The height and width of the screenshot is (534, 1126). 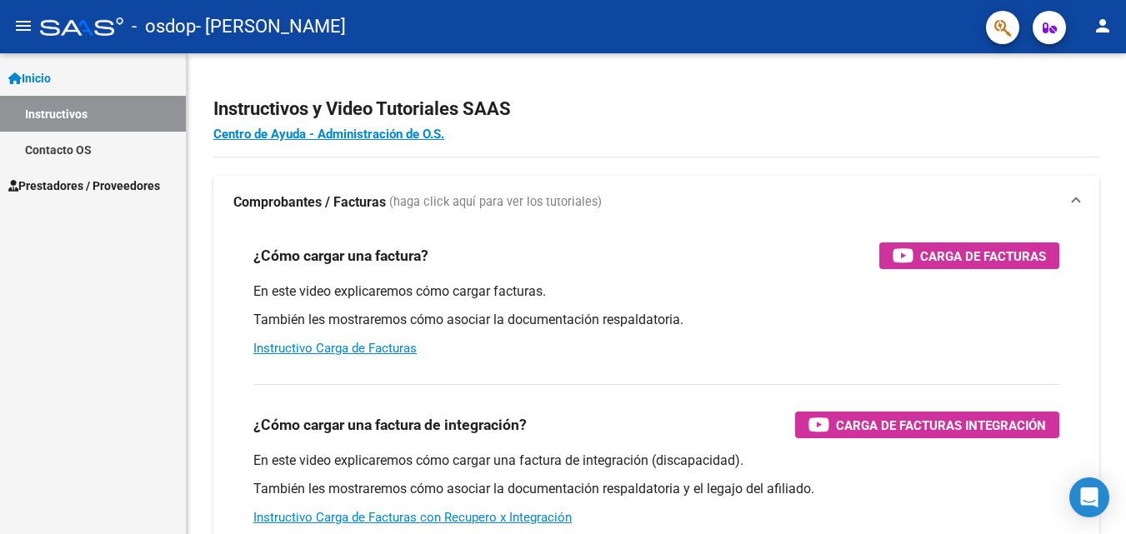 I want to click on span: Prestadores / Proveedores, so click(x=84, y=186).